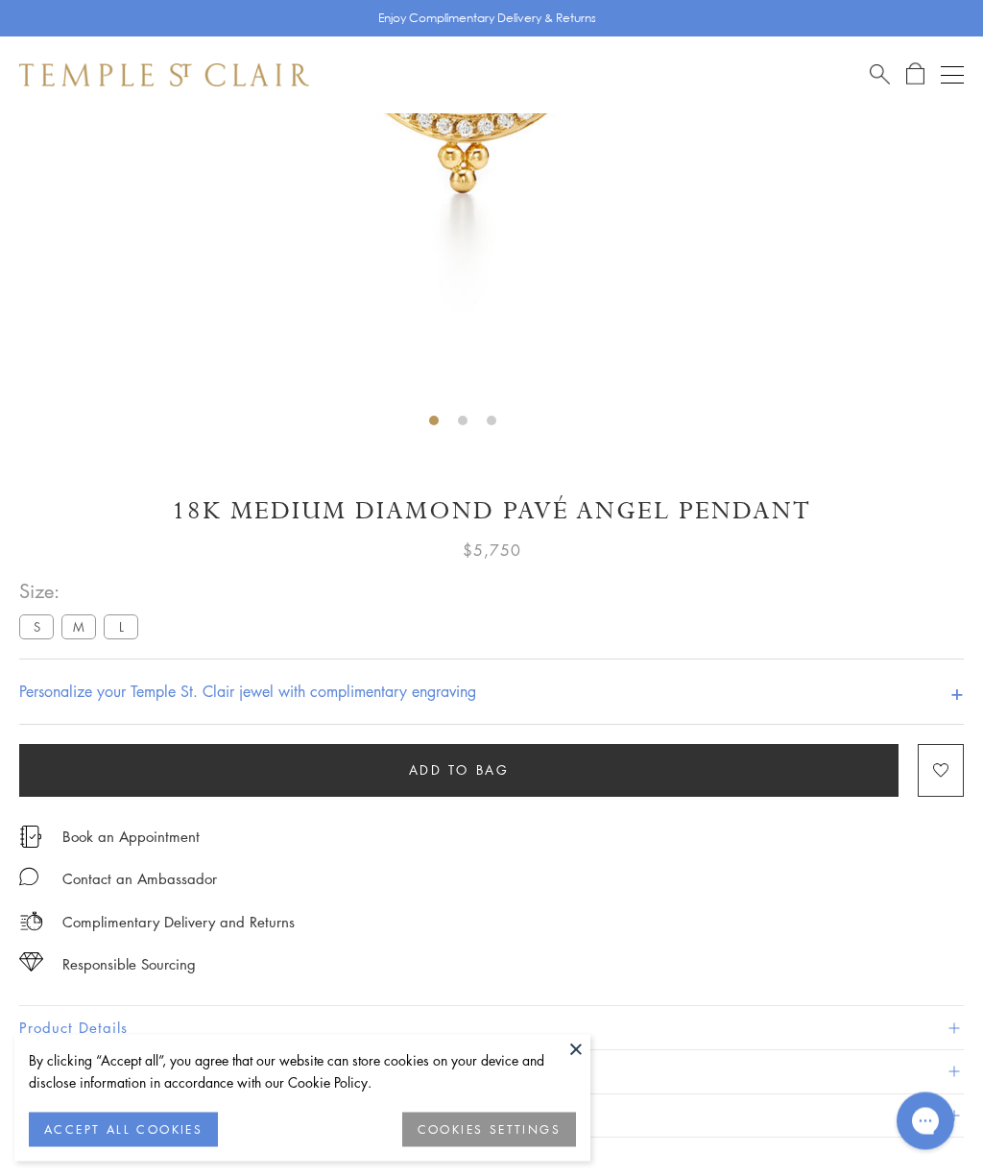  I want to click on h4: Personalize your Temple St. Clair jewel with complimentary engraving, so click(248, 692).